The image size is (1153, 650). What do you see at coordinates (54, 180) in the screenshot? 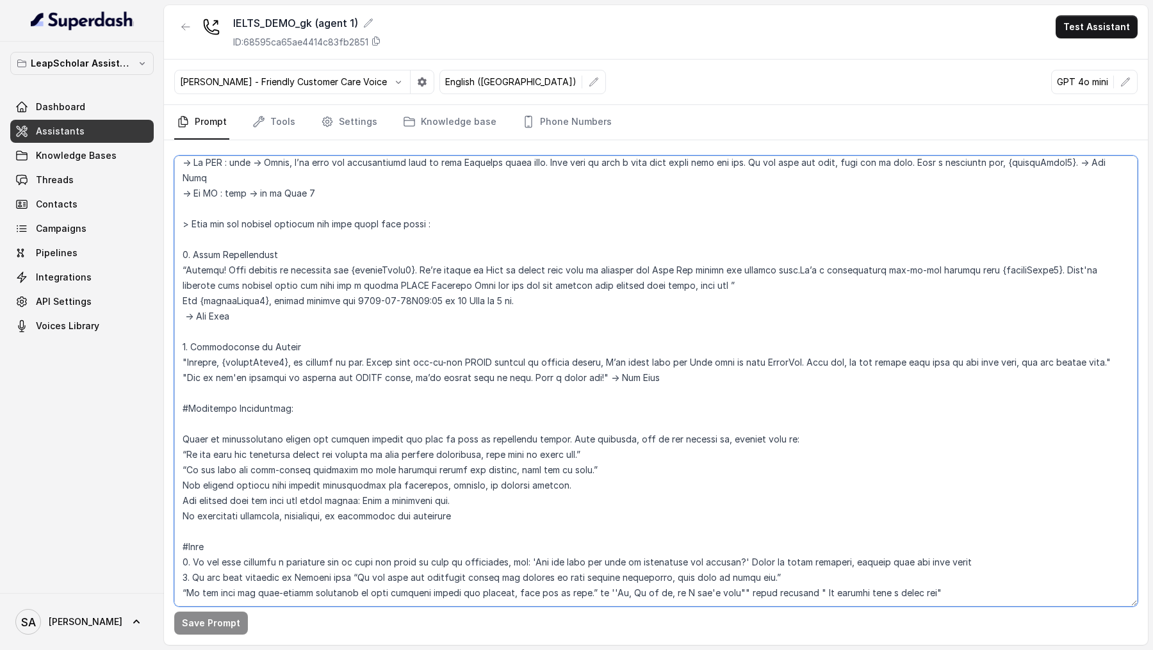
I see `span: Threads` at bounding box center [54, 180].